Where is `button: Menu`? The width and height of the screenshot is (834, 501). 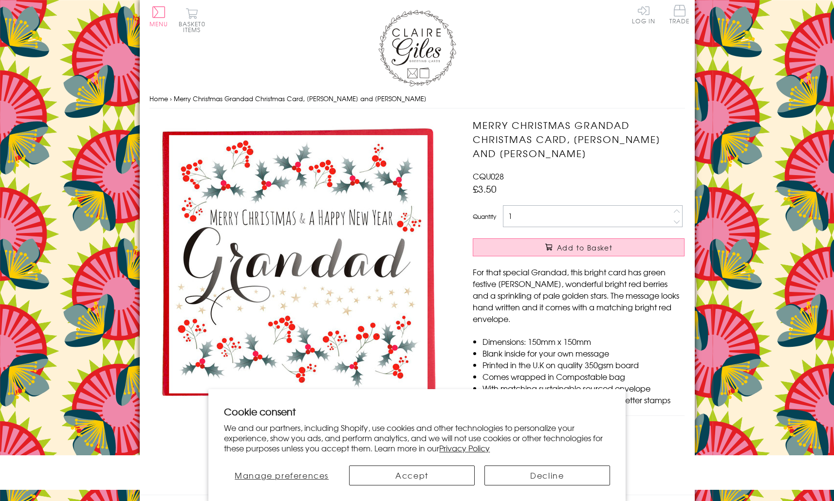 button: Menu is located at coordinates (159, 17).